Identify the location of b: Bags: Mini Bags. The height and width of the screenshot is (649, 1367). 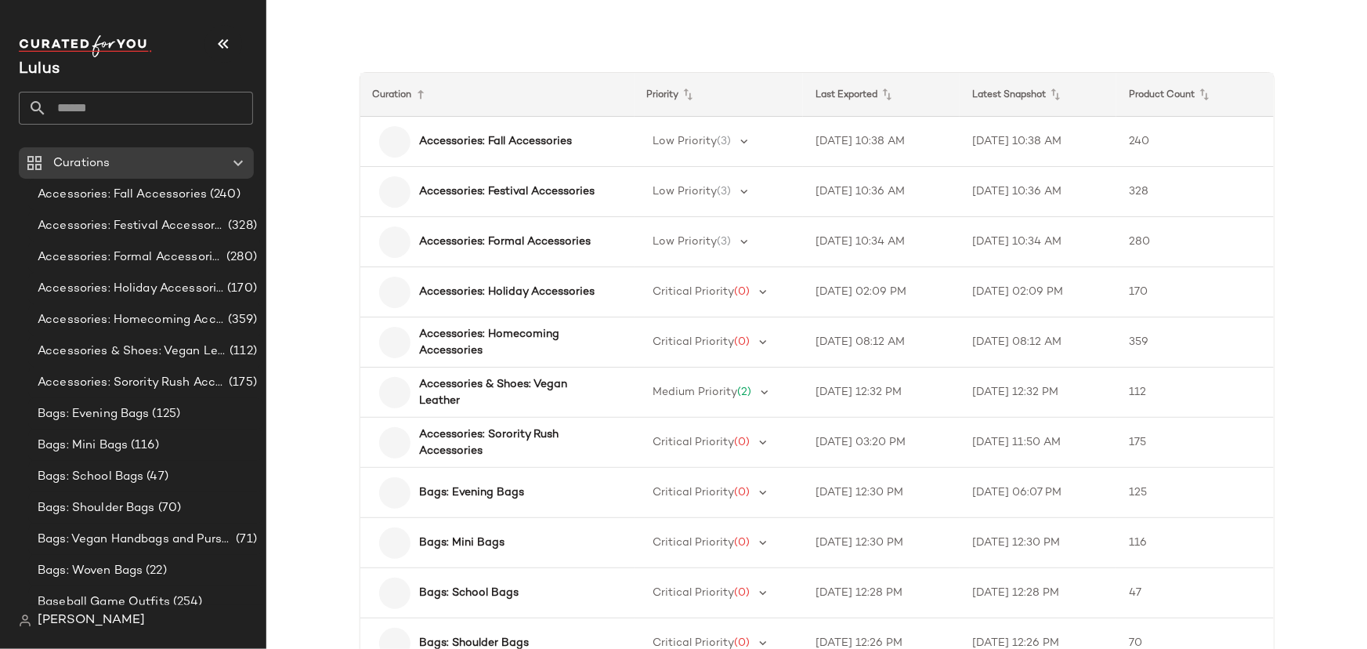
(462, 542).